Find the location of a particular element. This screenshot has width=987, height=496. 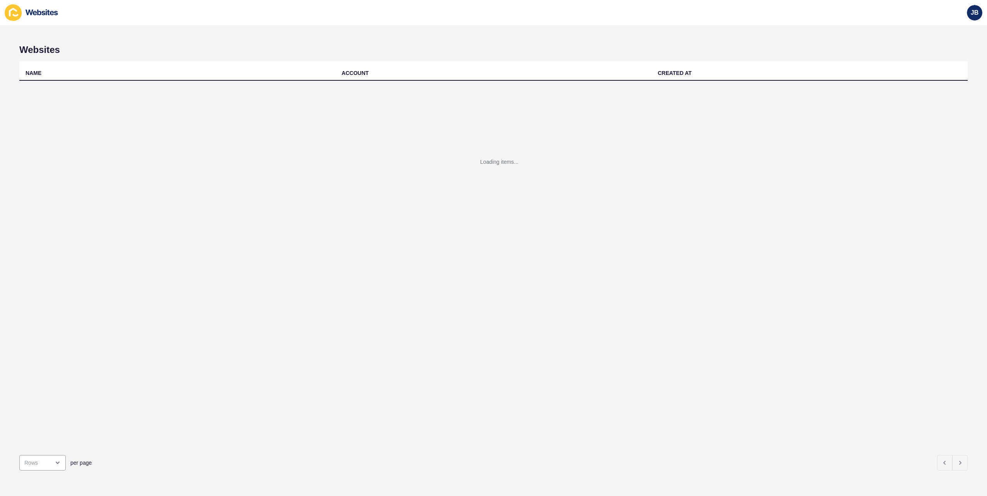

span: JB is located at coordinates (974, 13).